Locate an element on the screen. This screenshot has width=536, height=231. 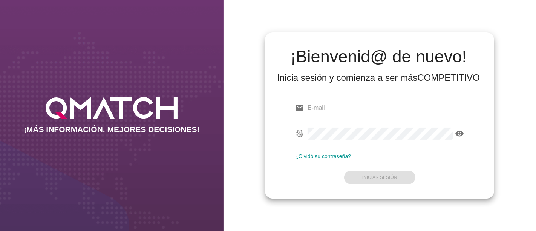
a: ¿Olvidó su contraseña? is located at coordinates (323, 156).